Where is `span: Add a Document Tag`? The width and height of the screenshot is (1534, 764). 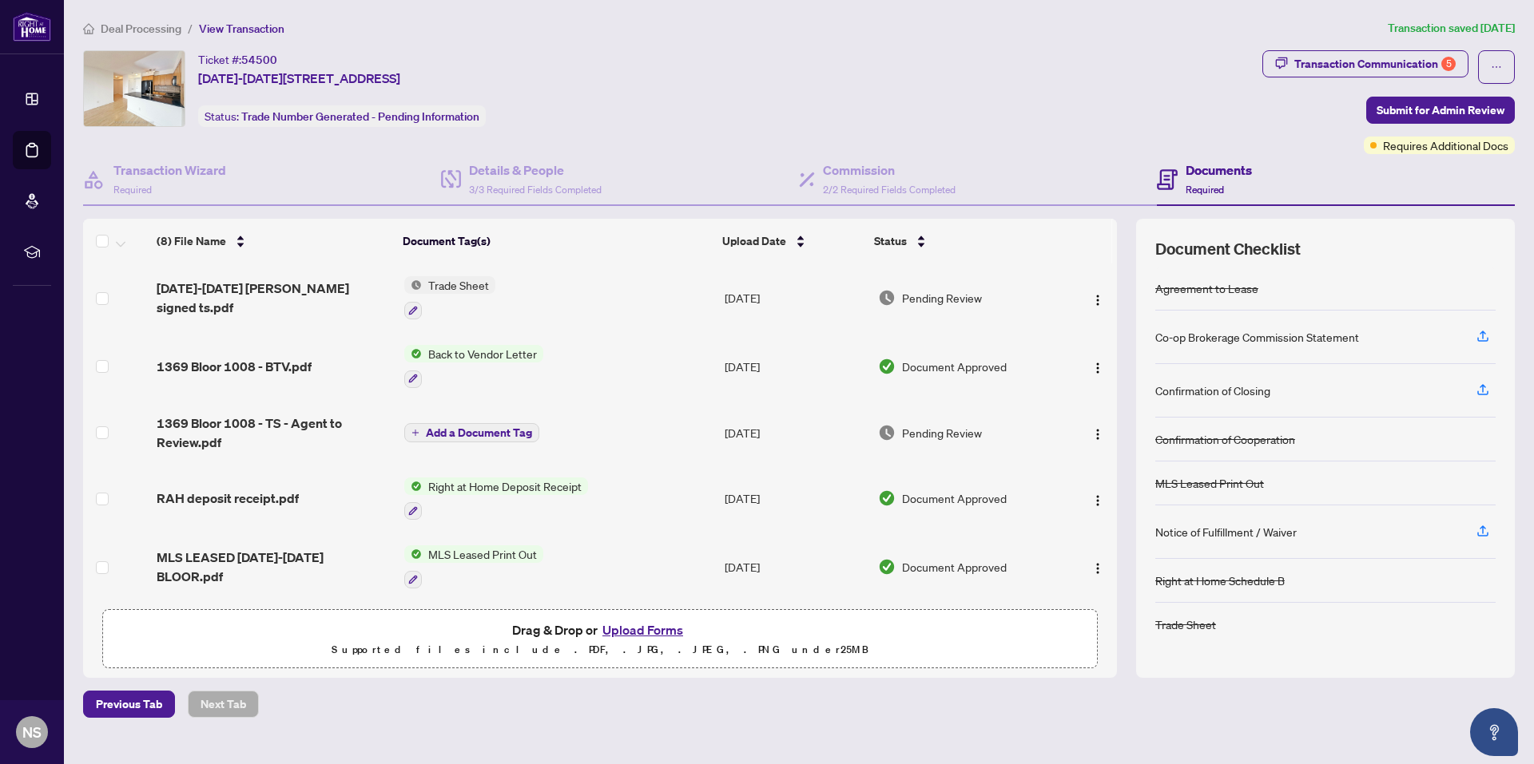
span: Add a Document Tag is located at coordinates (478, 433).